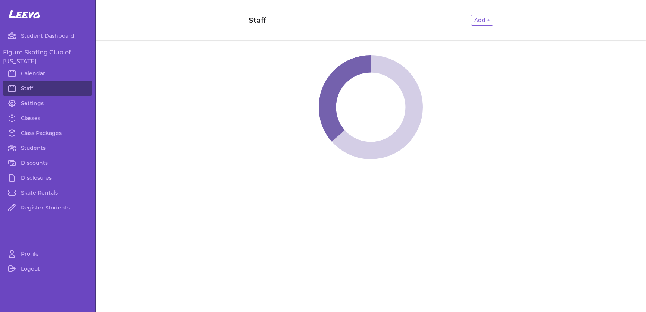 The image size is (646, 312). Describe the element at coordinates (47, 74) in the screenshot. I see `a: Calendar` at that location.